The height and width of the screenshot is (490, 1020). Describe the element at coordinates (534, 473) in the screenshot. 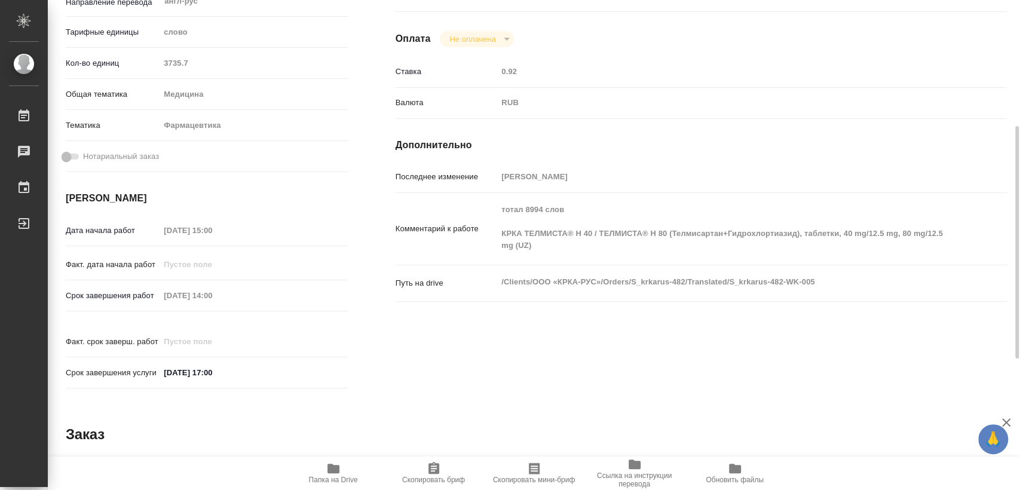

I see `button: Скопировать мини-бриф` at that location.